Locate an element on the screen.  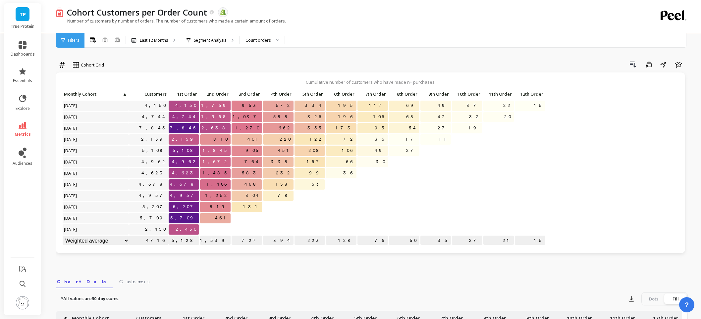
a: 5,207 is located at coordinates (155, 207).